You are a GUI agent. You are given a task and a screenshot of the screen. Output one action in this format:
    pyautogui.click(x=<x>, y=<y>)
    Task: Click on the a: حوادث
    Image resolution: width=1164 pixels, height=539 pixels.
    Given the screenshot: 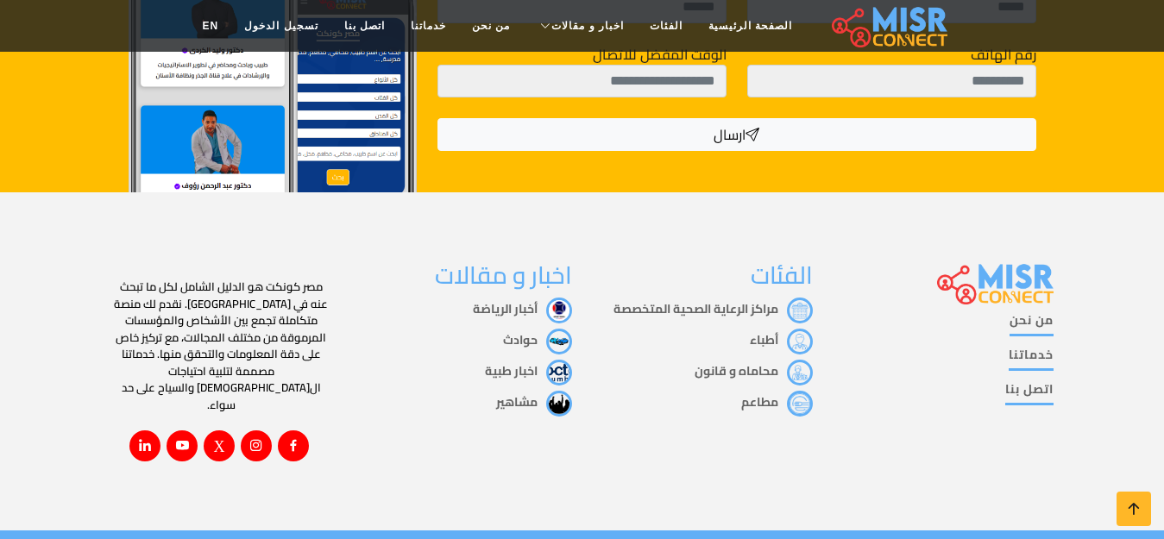 What is the action you would take?
    pyautogui.click(x=538, y=340)
    